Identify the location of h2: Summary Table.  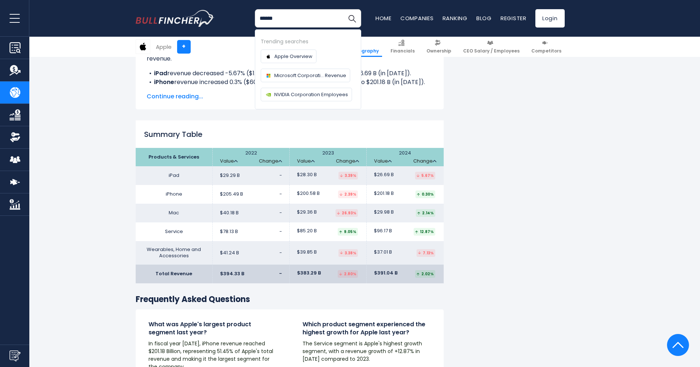
(290, 134).